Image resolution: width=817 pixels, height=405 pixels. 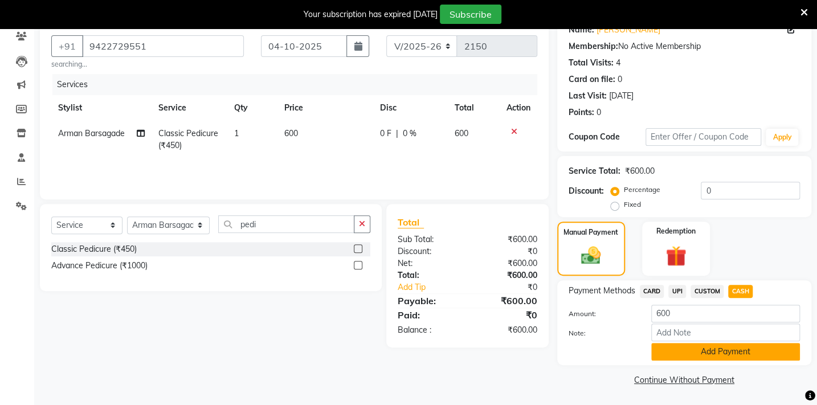 I want to click on input: Search or Scan, so click(x=286, y=224).